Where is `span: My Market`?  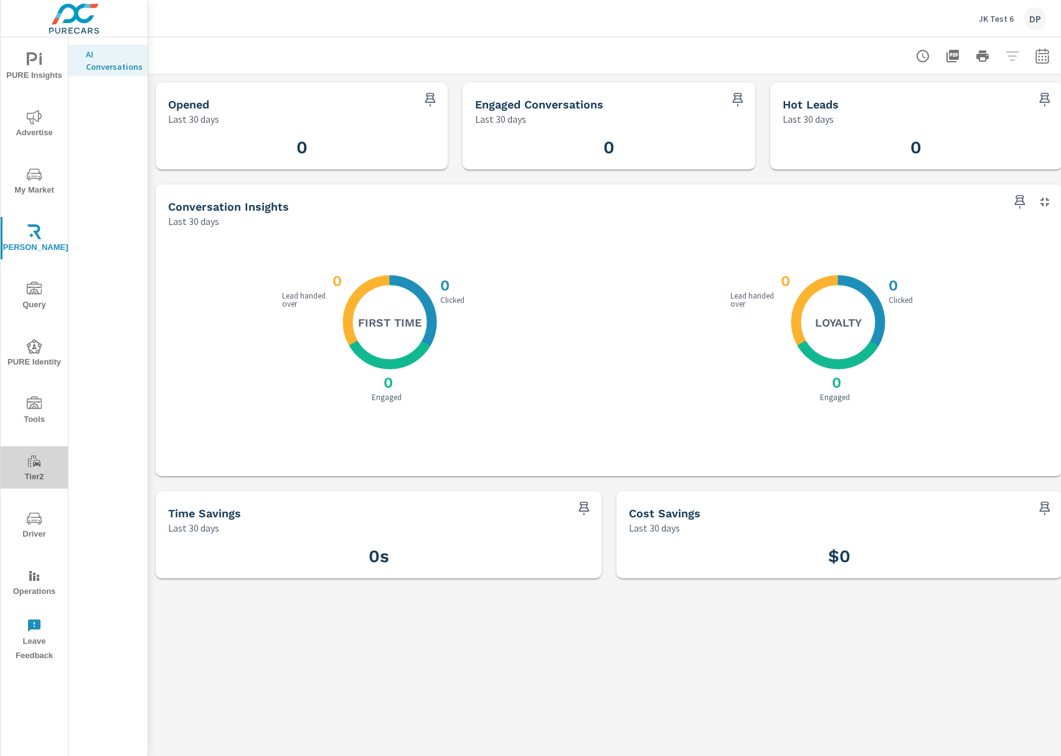
span: My Market is located at coordinates (34, 182).